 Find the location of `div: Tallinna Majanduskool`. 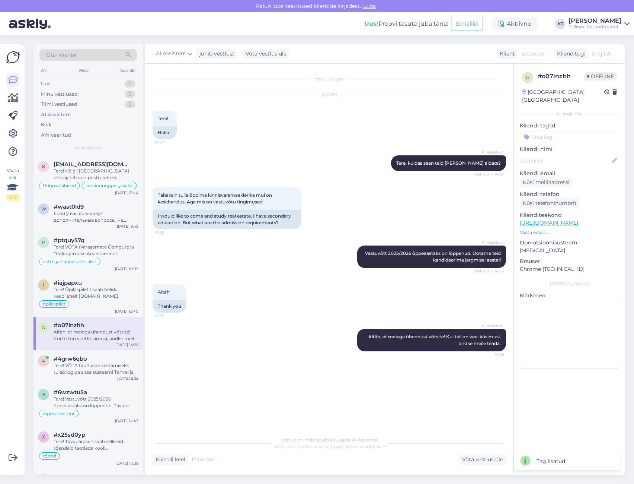

div: Tallinna Majanduskool is located at coordinates (595, 27).